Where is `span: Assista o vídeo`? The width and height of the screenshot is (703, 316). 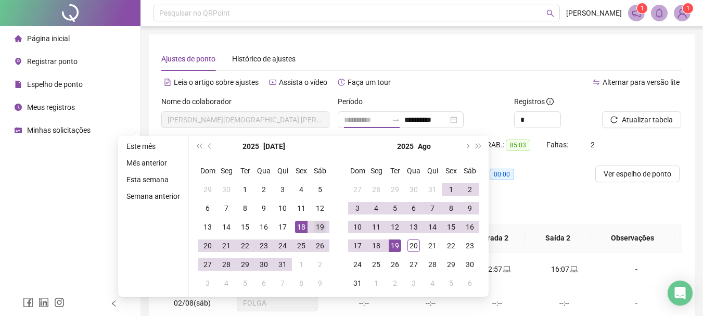 span: Assista o vídeo is located at coordinates (303, 82).